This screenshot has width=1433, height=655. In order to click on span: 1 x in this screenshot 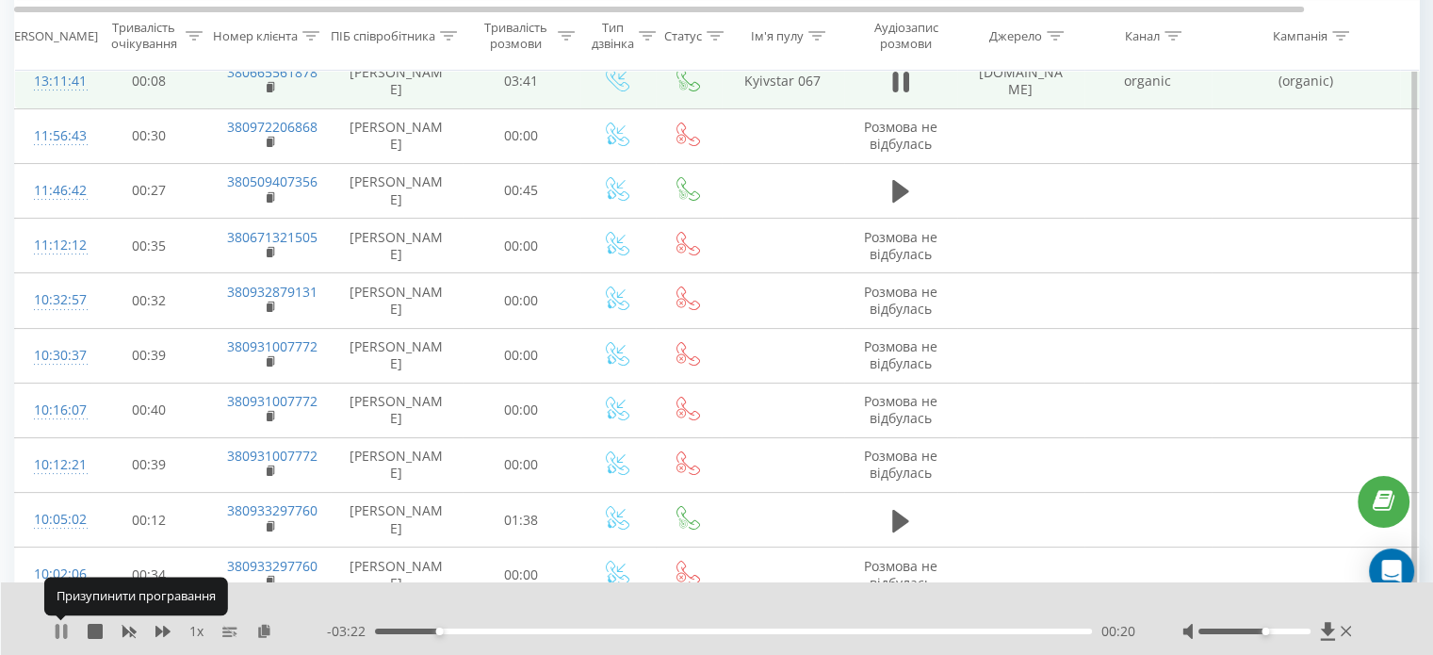, I will do `click(196, 631)`.